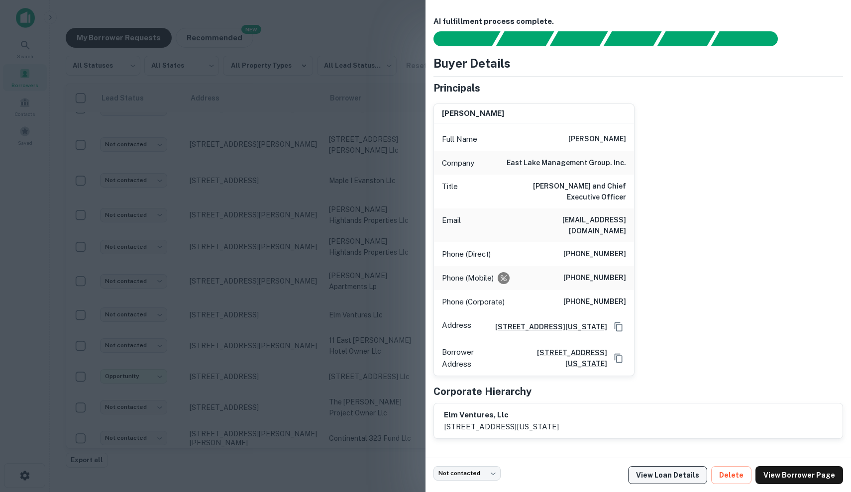 This screenshot has height=492, width=851. What do you see at coordinates (459, 39) in the screenshot?
I see `div: Sending borrower request to AI...` at bounding box center [459, 39].